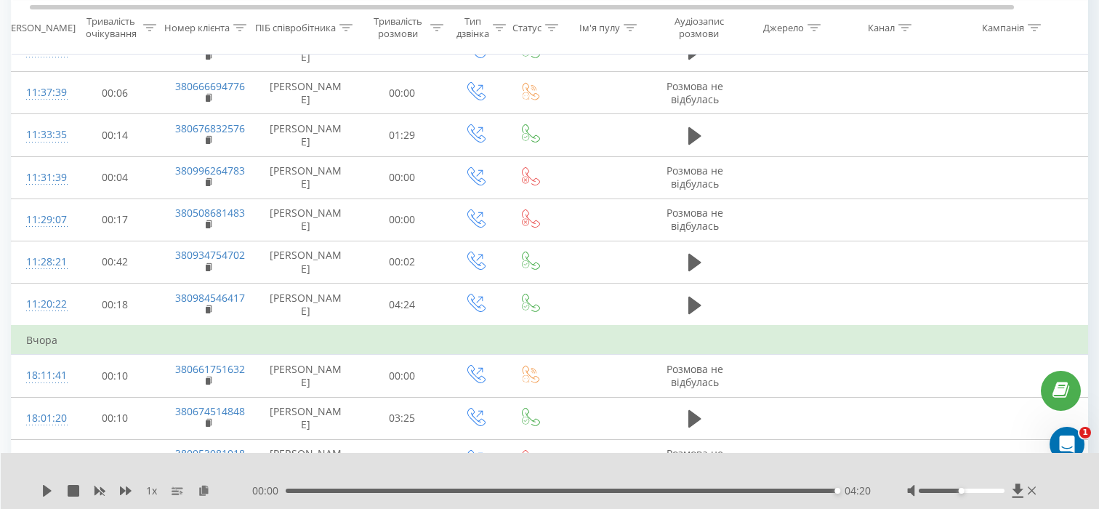 The width and height of the screenshot is (1099, 509). What do you see at coordinates (783, 27) in the screenshot?
I see `div: Джерело` at bounding box center [783, 27].